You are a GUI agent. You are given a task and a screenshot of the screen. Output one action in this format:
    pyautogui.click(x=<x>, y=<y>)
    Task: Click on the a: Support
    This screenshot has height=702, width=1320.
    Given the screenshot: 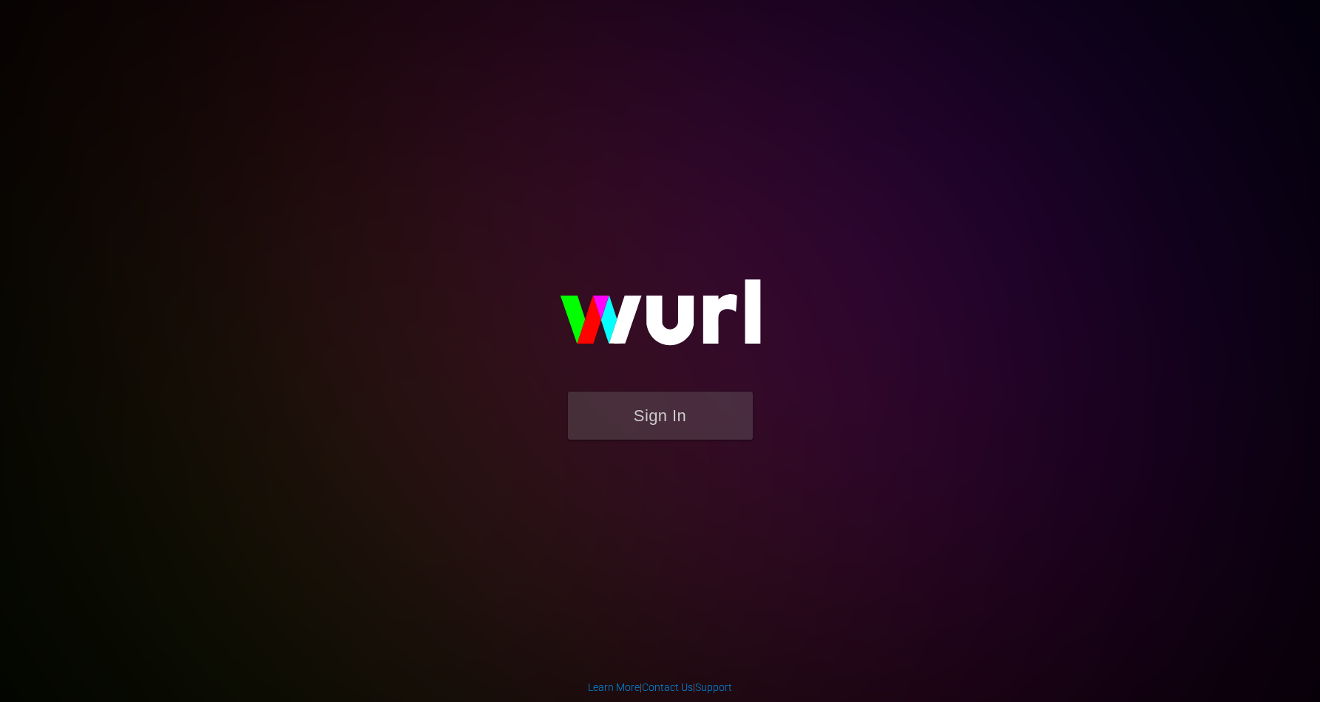 What is the action you would take?
    pyautogui.click(x=714, y=688)
    